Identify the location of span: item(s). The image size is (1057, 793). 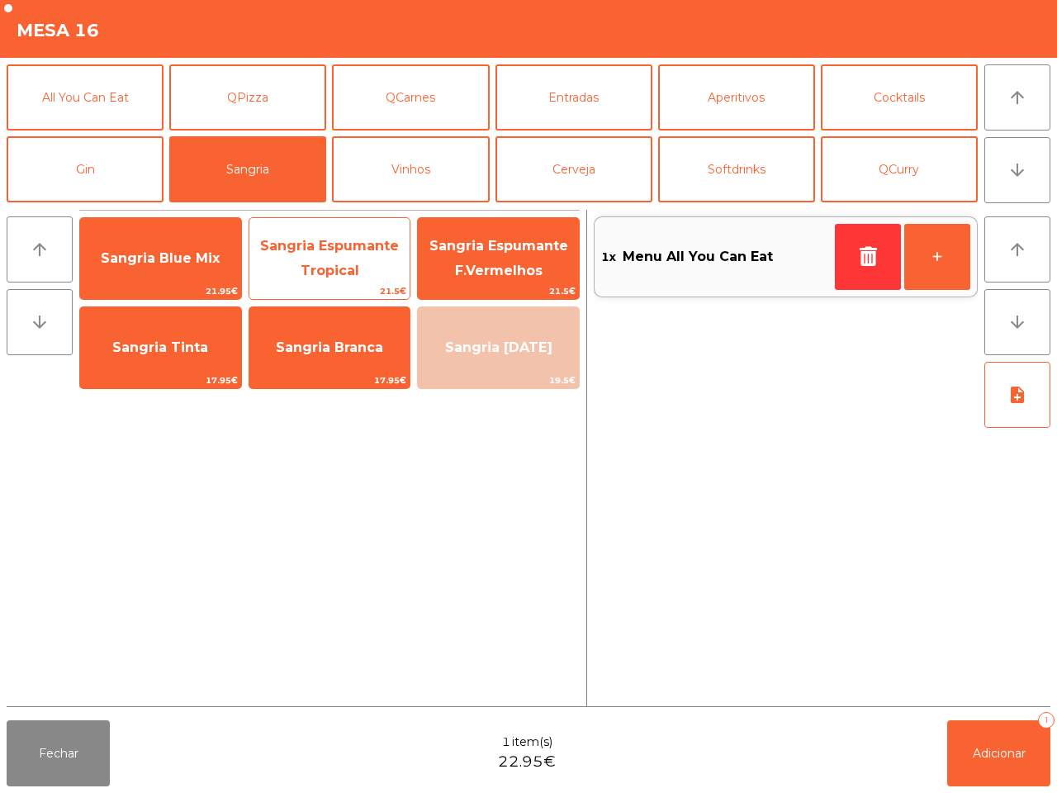
(532, 741).